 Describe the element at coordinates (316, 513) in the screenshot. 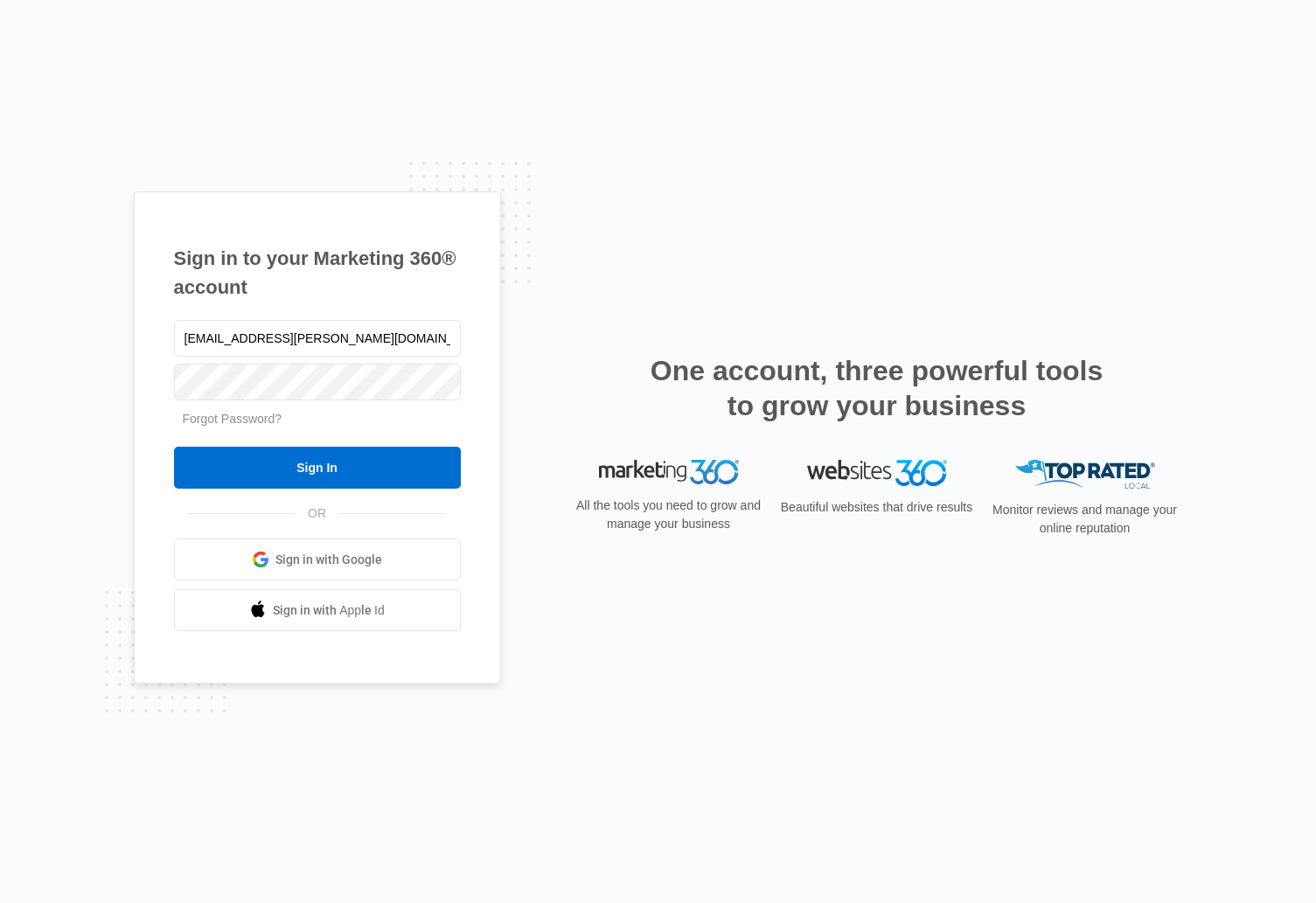

I see `span: OR` at that location.